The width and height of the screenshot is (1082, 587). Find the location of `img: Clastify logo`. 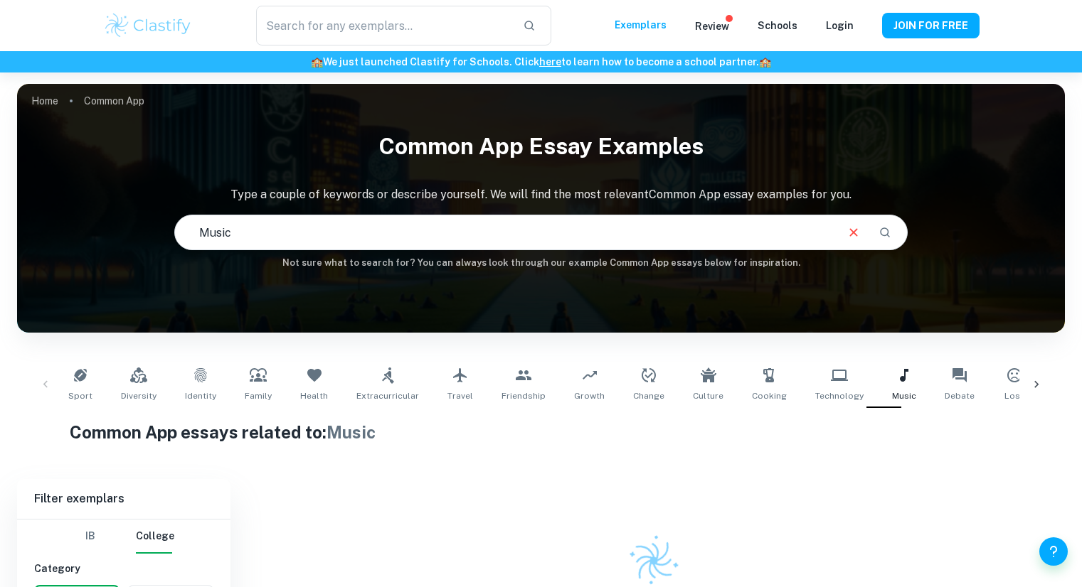

img: Clastify logo is located at coordinates (148, 26).